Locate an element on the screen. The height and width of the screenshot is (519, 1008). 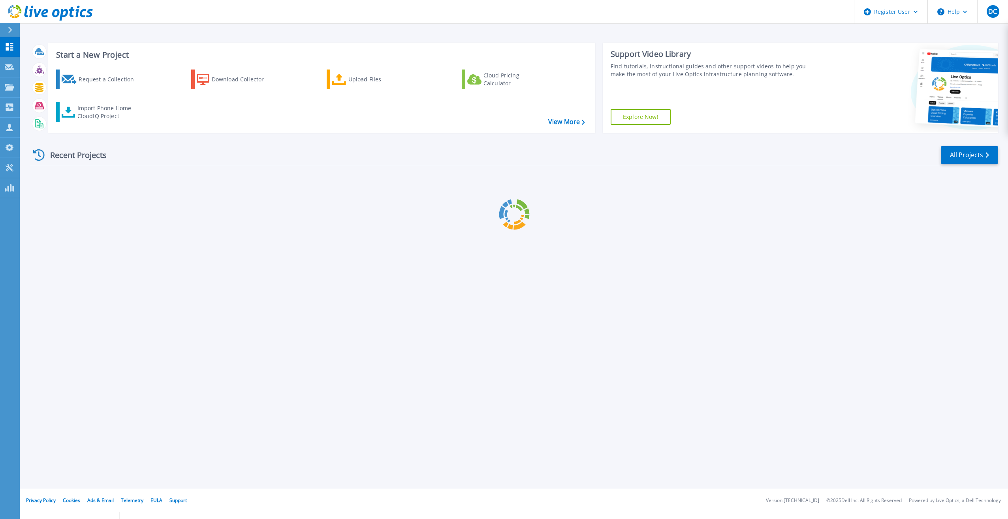
div: Find tutorials, instructional guides and other support videos to help you make the most of your L... is located at coordinates (712, 70).